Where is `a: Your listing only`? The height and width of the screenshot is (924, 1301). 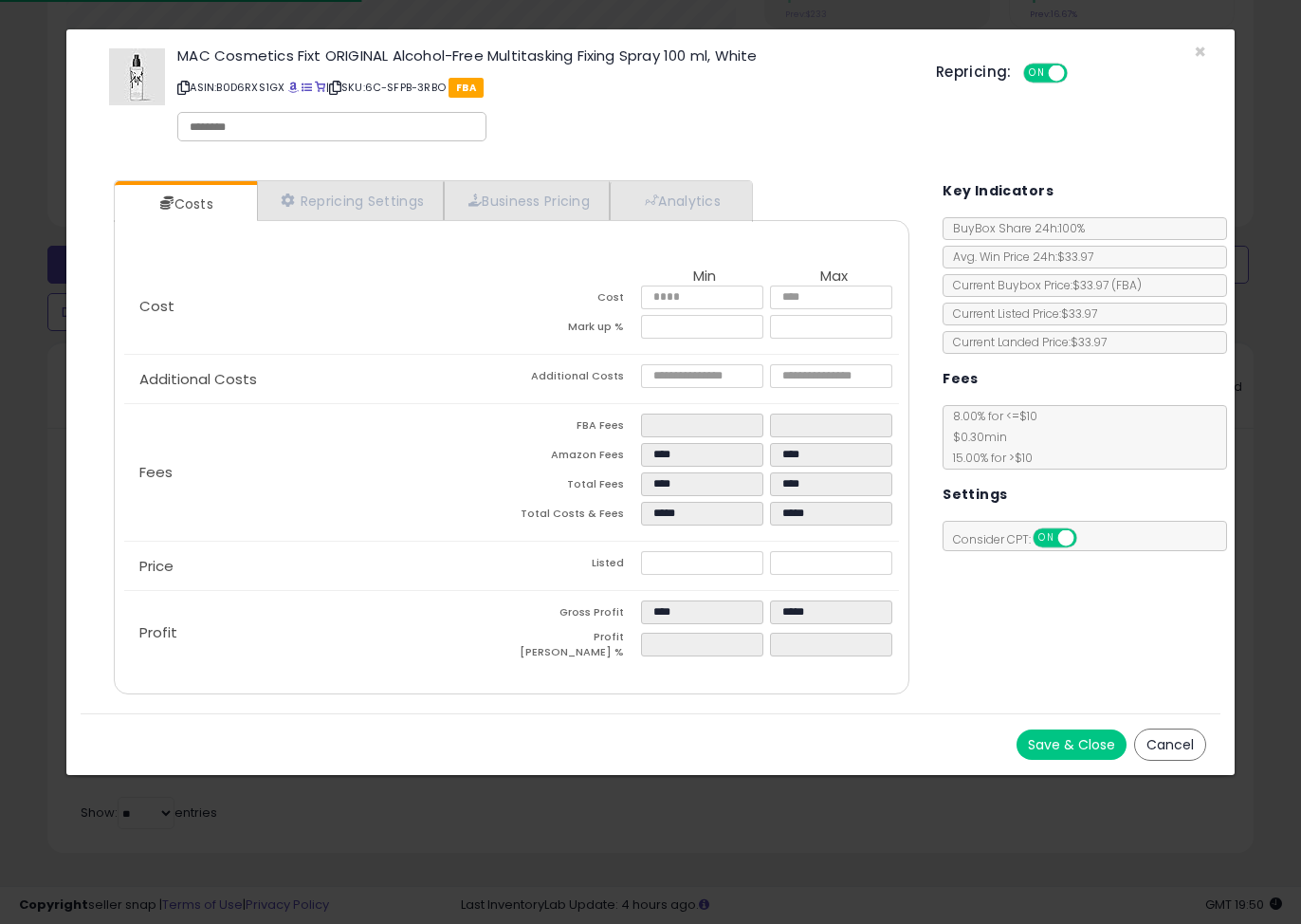 a: Your listing only is located at coordinates (319, 87).